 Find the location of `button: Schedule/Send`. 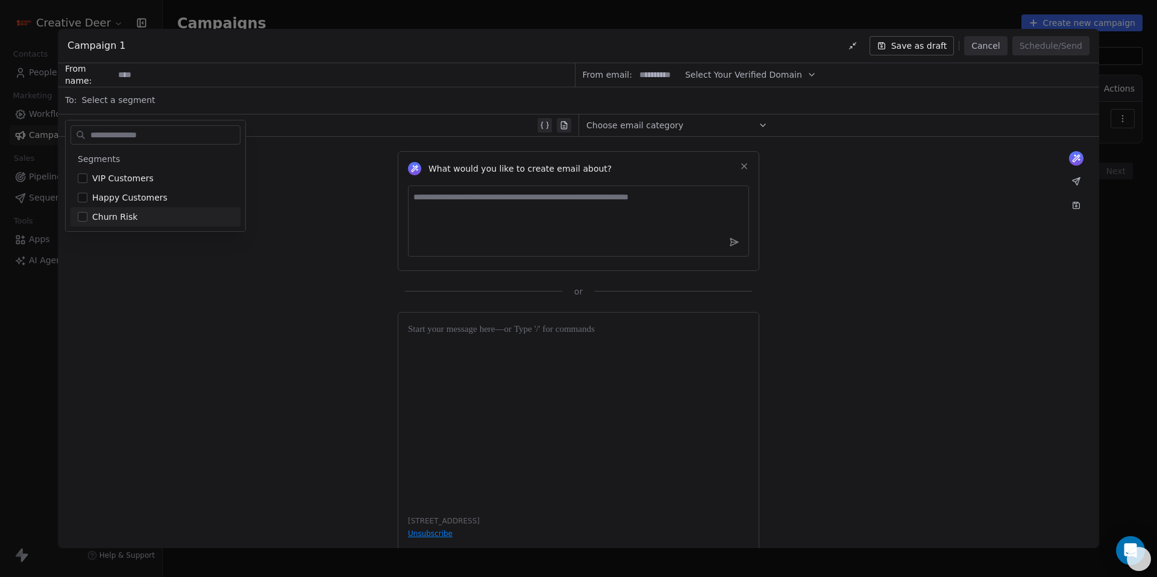

button: Schedule/Send is located at coordinates (1051, 46).